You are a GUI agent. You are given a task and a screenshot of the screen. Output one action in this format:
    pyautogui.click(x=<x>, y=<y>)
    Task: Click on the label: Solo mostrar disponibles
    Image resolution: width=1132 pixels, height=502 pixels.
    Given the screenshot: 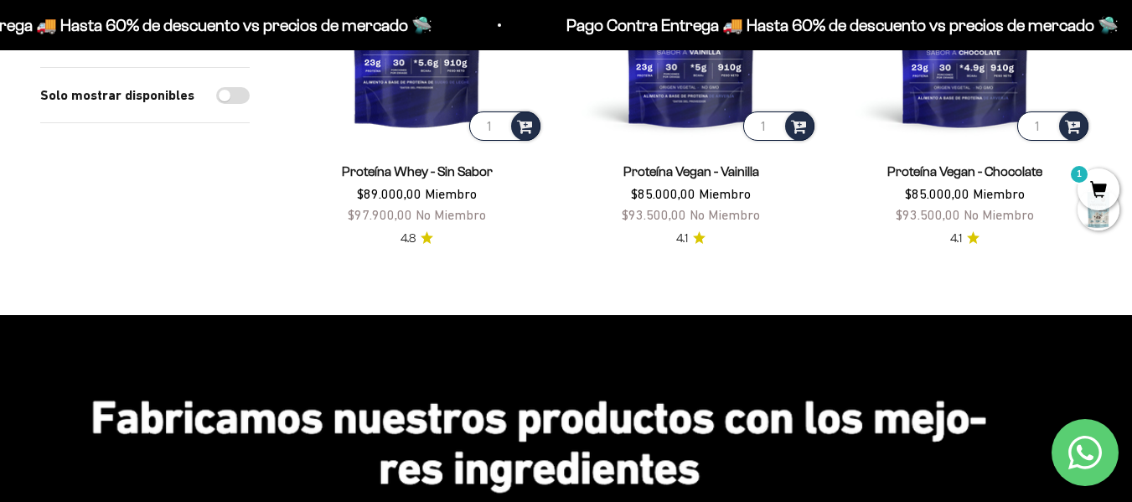 What is the action you would take?
    pyautogui.click(x=117, y=96)
    